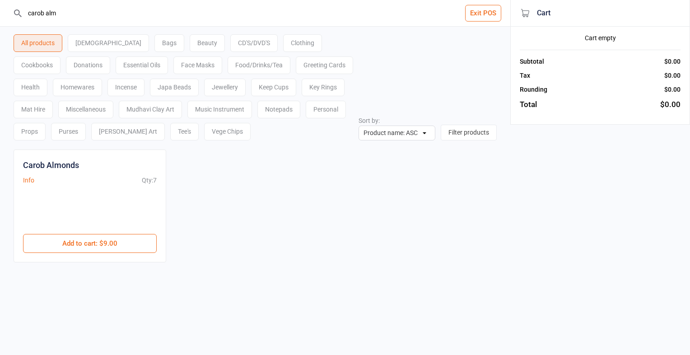  What do you see at coordinates (323, 87) in the screenshot?
I see `div: Key Rings` at bounding box center [323, 87].